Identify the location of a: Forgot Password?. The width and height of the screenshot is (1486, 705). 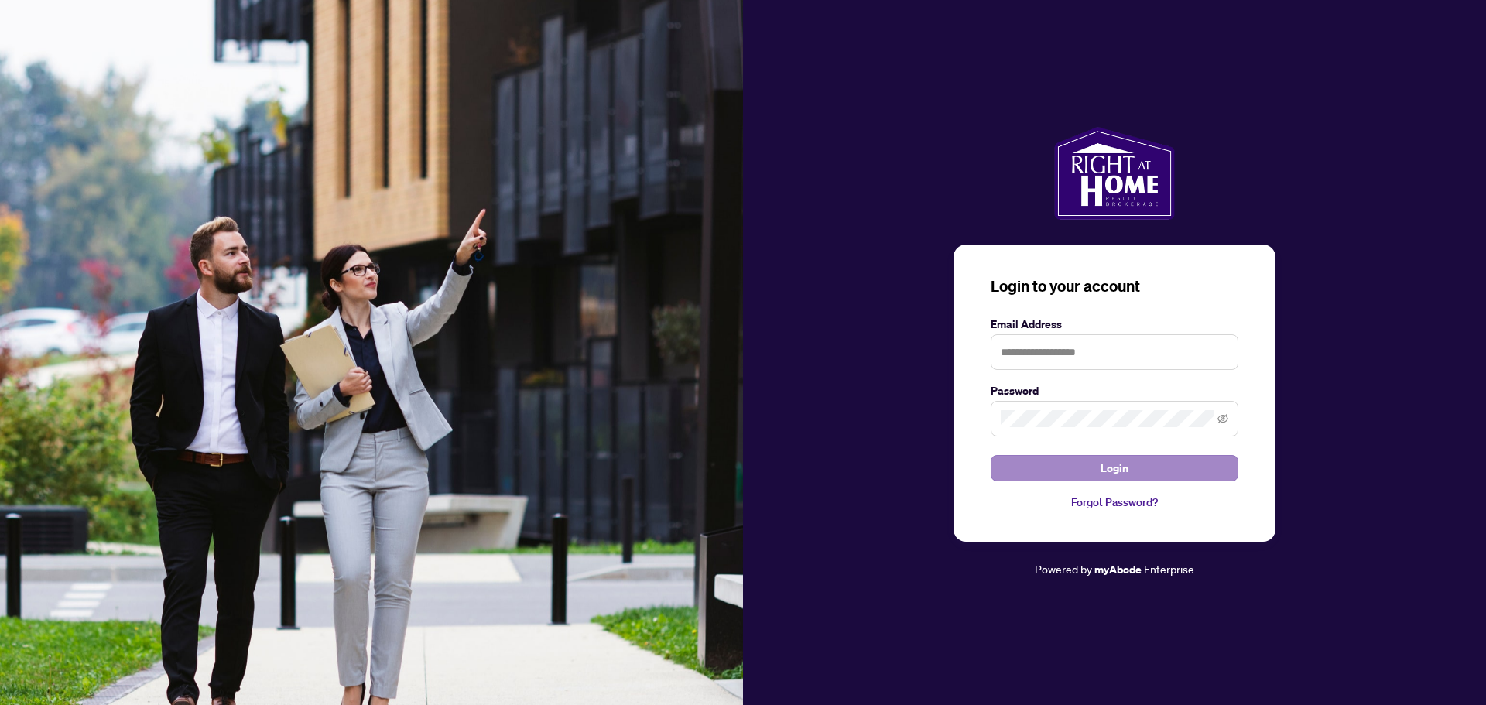
(1115, 502).